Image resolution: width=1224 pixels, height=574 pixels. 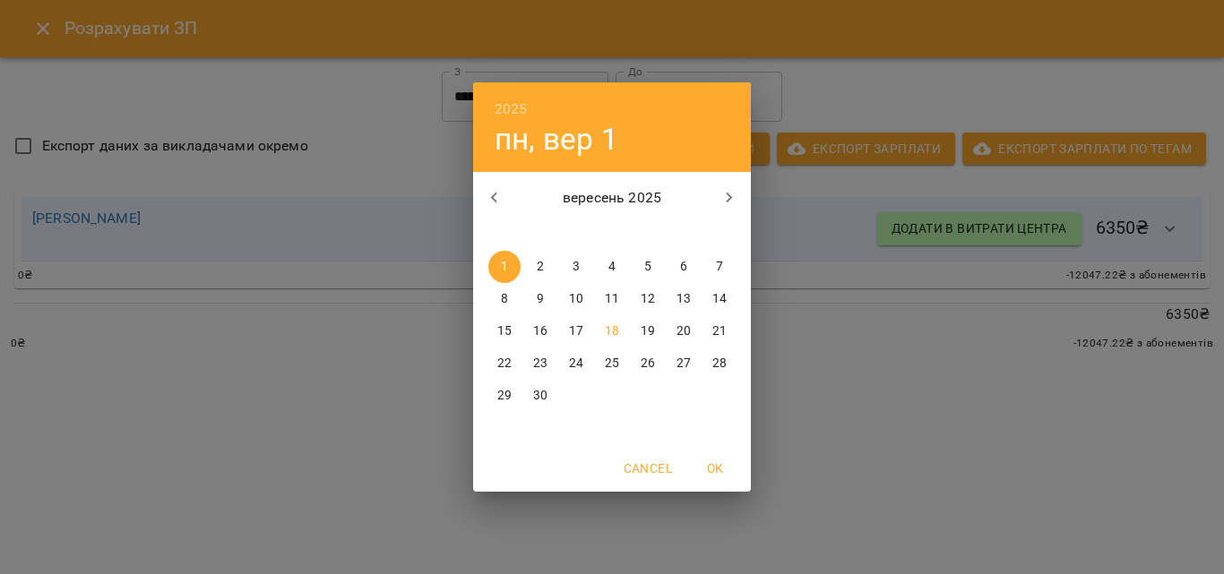 What do you see at coordinates (540, 364) in the screenshot?
I see `button: 23` at bounding box center [540, 364].